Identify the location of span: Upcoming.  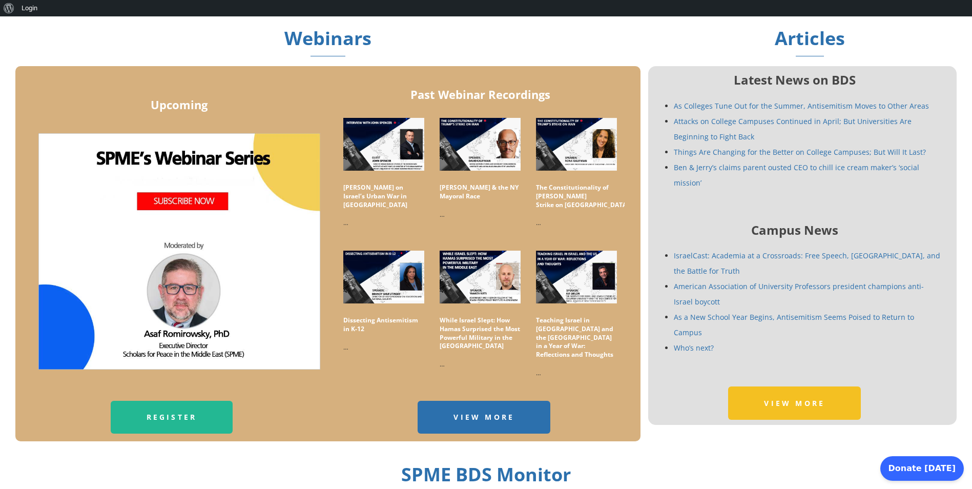
(179, 104).